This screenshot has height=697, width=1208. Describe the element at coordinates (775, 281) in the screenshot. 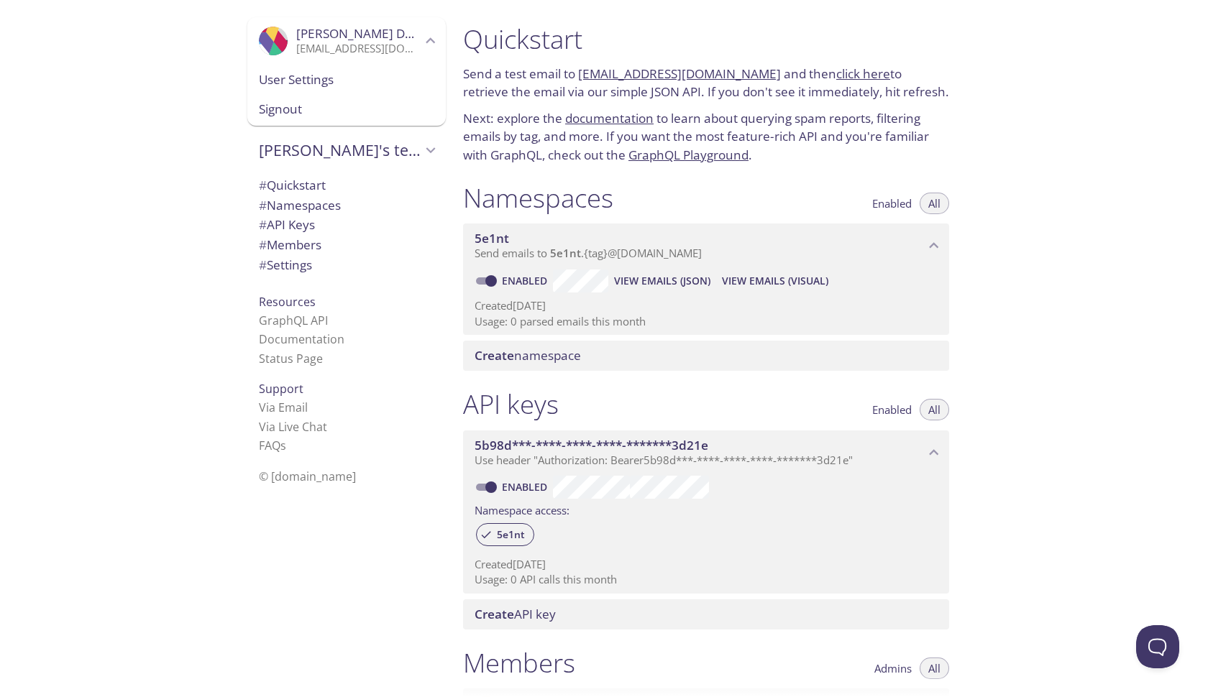

I see `span: View Emails (Visual)` at that location.